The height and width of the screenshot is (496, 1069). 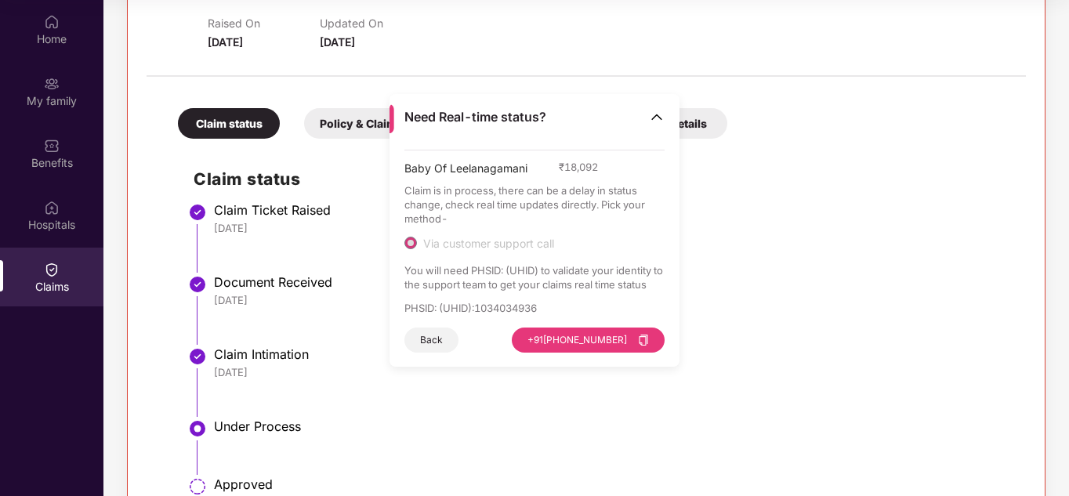 I want to click on div: Approved, so click(x=612, y=484).